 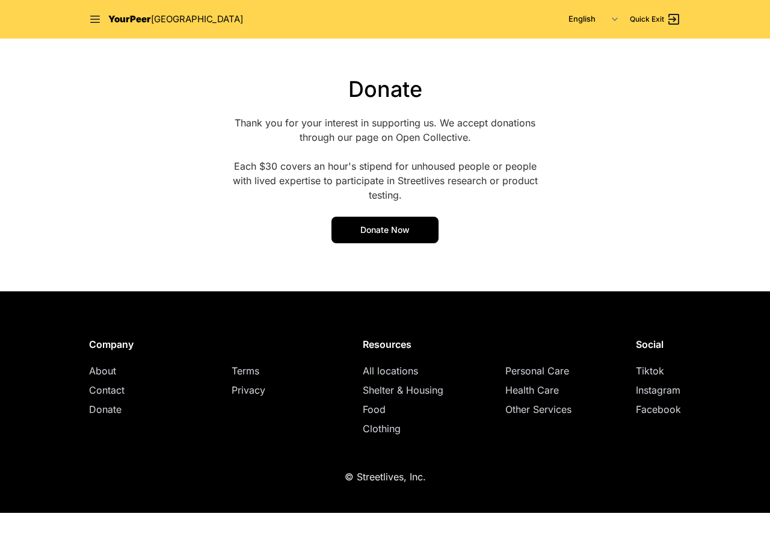 I want to click on span: Thank you for your interest in supporting us. We accept donations through our page on Open Collec..., so click(x=385, y=130).